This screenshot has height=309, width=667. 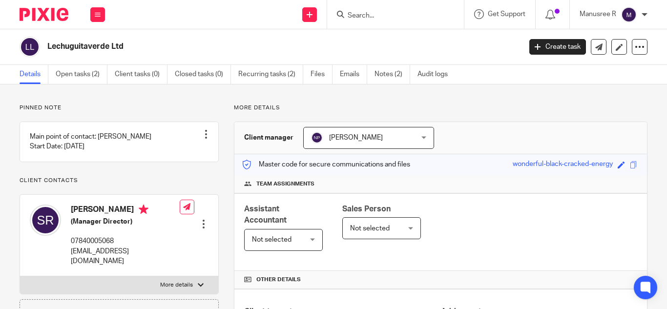 I want to click on a: Create task, so click(x=557, y=47).